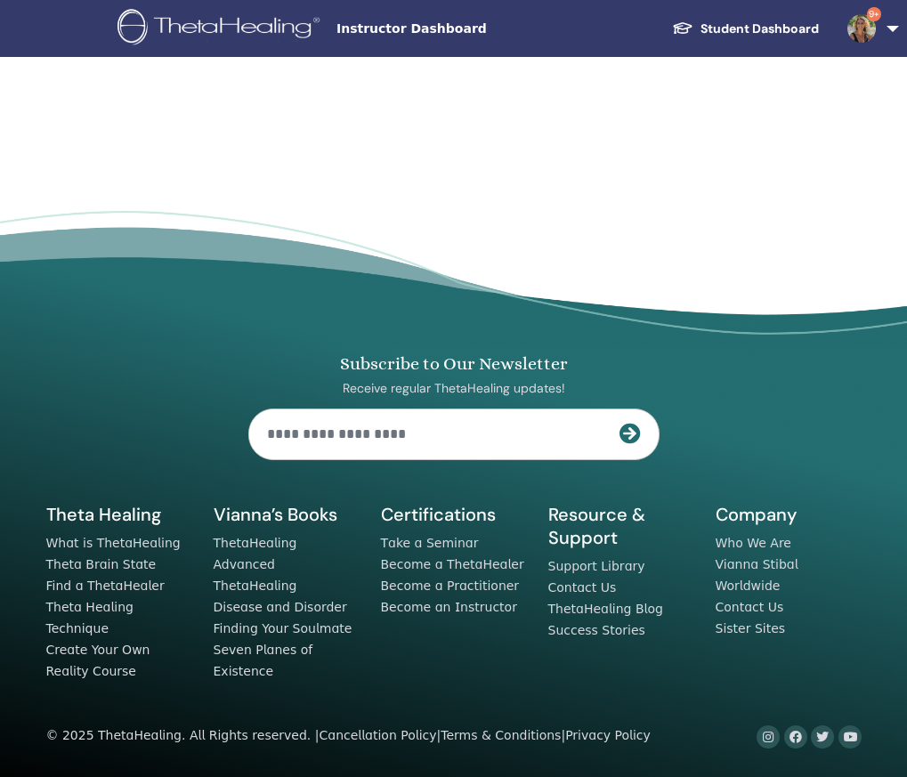 Image resolution: width=907 pixels, height=777 pixels. I want to click on a: Finding Your Soulmate, so click(283, 628).